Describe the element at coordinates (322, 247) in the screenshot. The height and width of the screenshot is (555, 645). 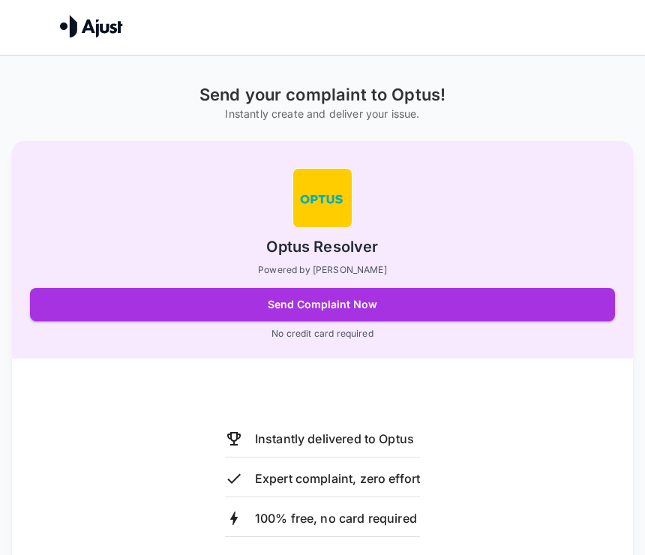
I see `h2: Optus Resolver` at that location.